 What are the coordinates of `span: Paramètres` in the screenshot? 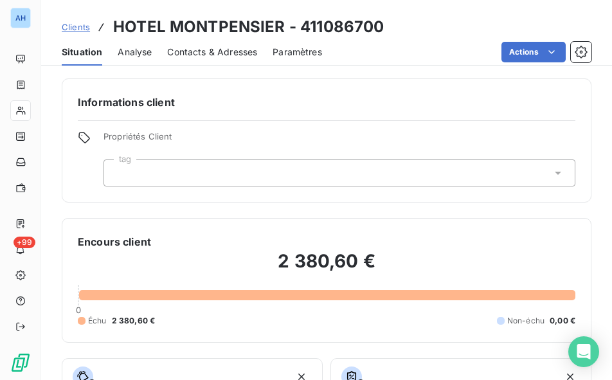 It's located at (297, 52).